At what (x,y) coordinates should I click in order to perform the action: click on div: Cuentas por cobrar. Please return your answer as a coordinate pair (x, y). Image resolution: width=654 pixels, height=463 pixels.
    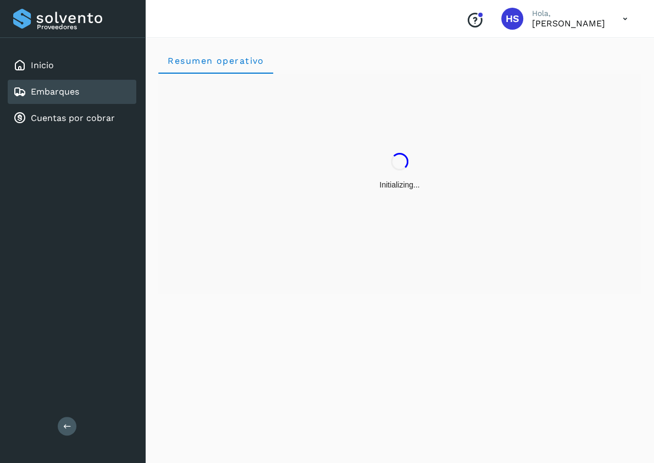
    Looking at the image, I should click on (72, 118).